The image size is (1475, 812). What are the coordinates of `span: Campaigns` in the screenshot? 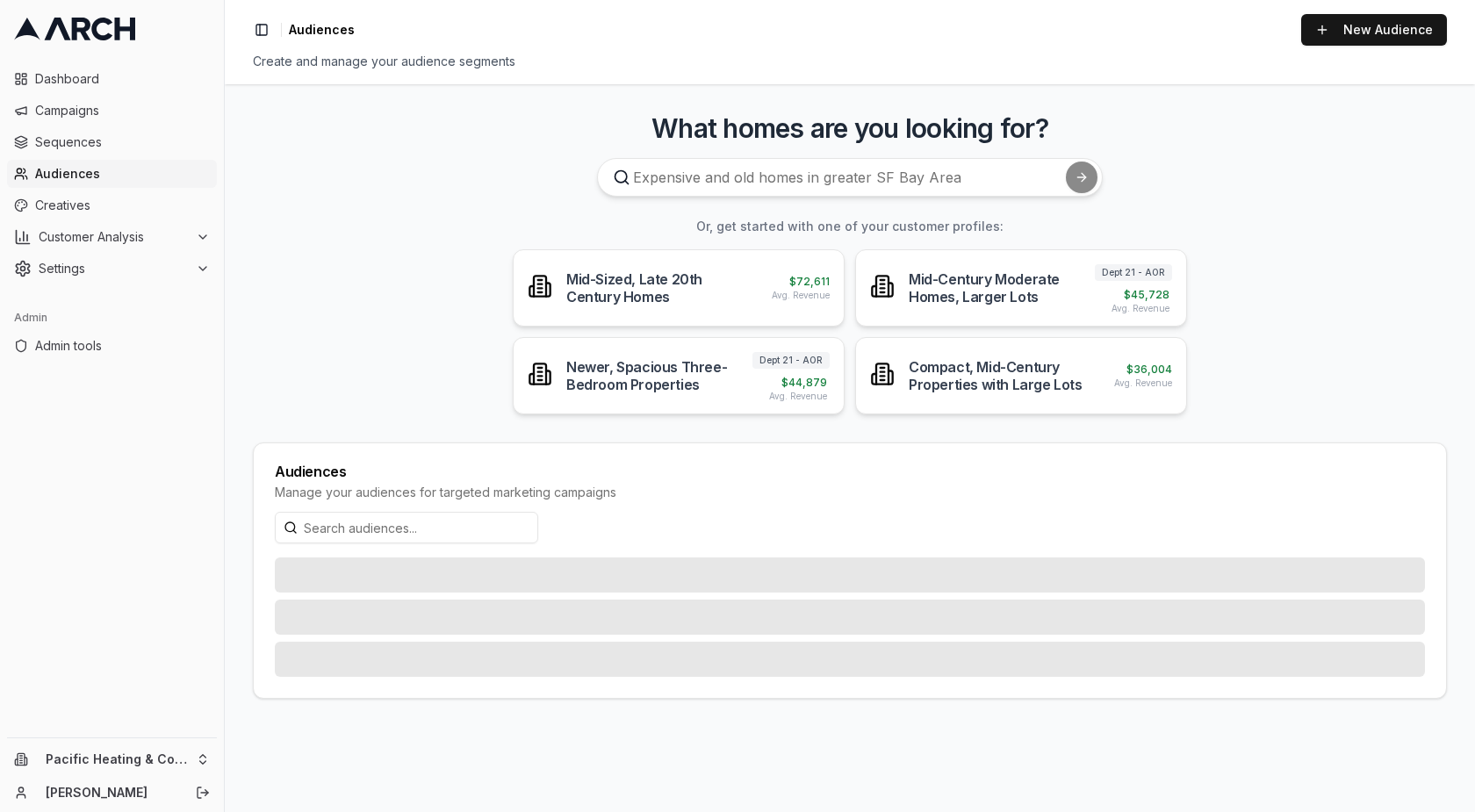 It's located at (122, 111).